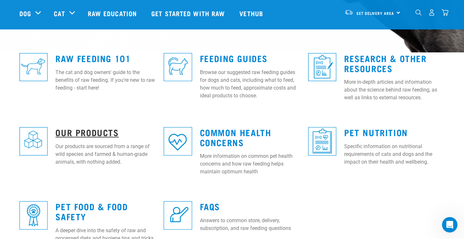  What do you see at coordinates (210, 206) in the screenshot?
I see `a: FAQs` at bounding box center [210, 206].